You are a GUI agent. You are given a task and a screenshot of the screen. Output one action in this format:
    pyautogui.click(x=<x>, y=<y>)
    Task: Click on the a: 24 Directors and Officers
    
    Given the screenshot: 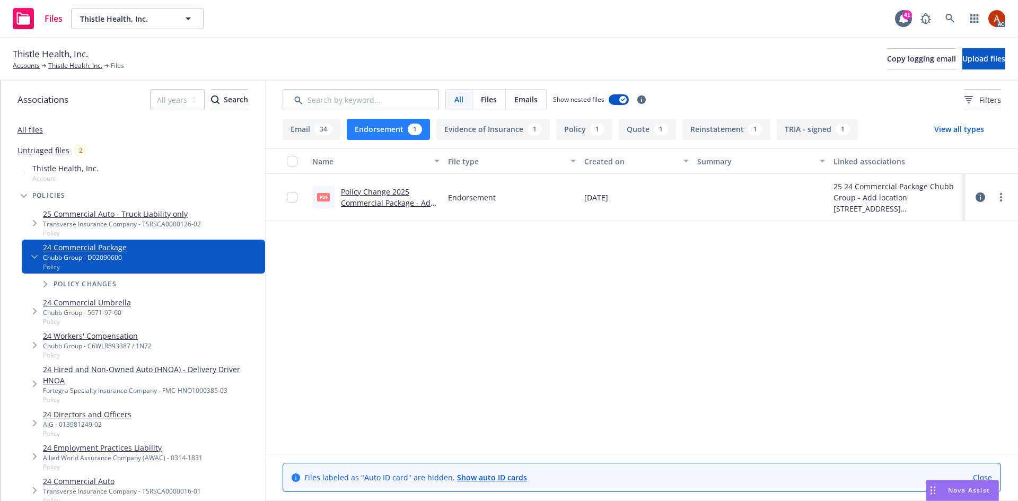 What is the action you would take?
    pyautogui.click(x=87, y=414)
    